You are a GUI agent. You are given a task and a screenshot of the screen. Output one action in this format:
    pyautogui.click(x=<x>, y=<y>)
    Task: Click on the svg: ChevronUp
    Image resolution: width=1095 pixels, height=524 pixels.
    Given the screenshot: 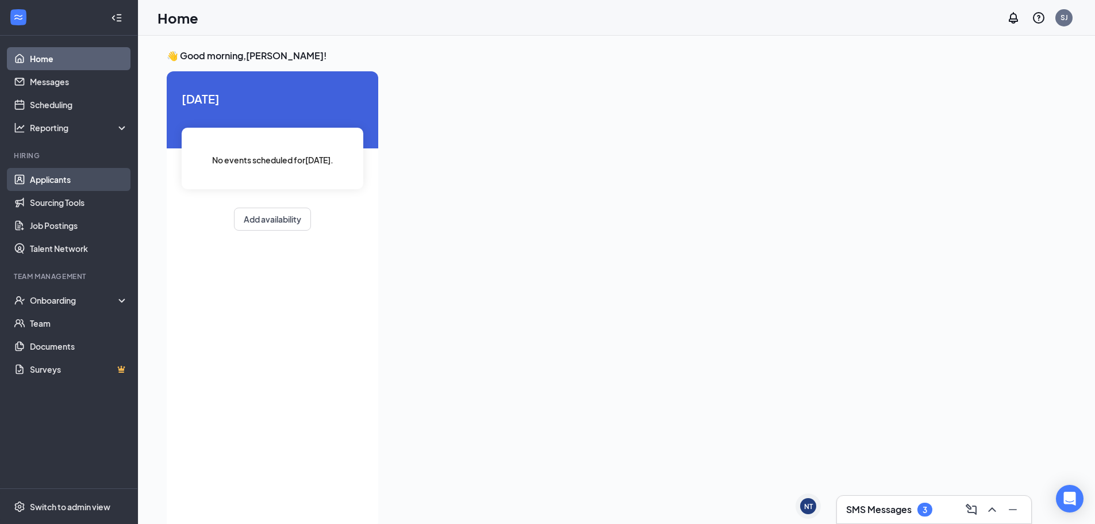 What is the action you would take?
    pyautogui.click(x=993, y=509)
    